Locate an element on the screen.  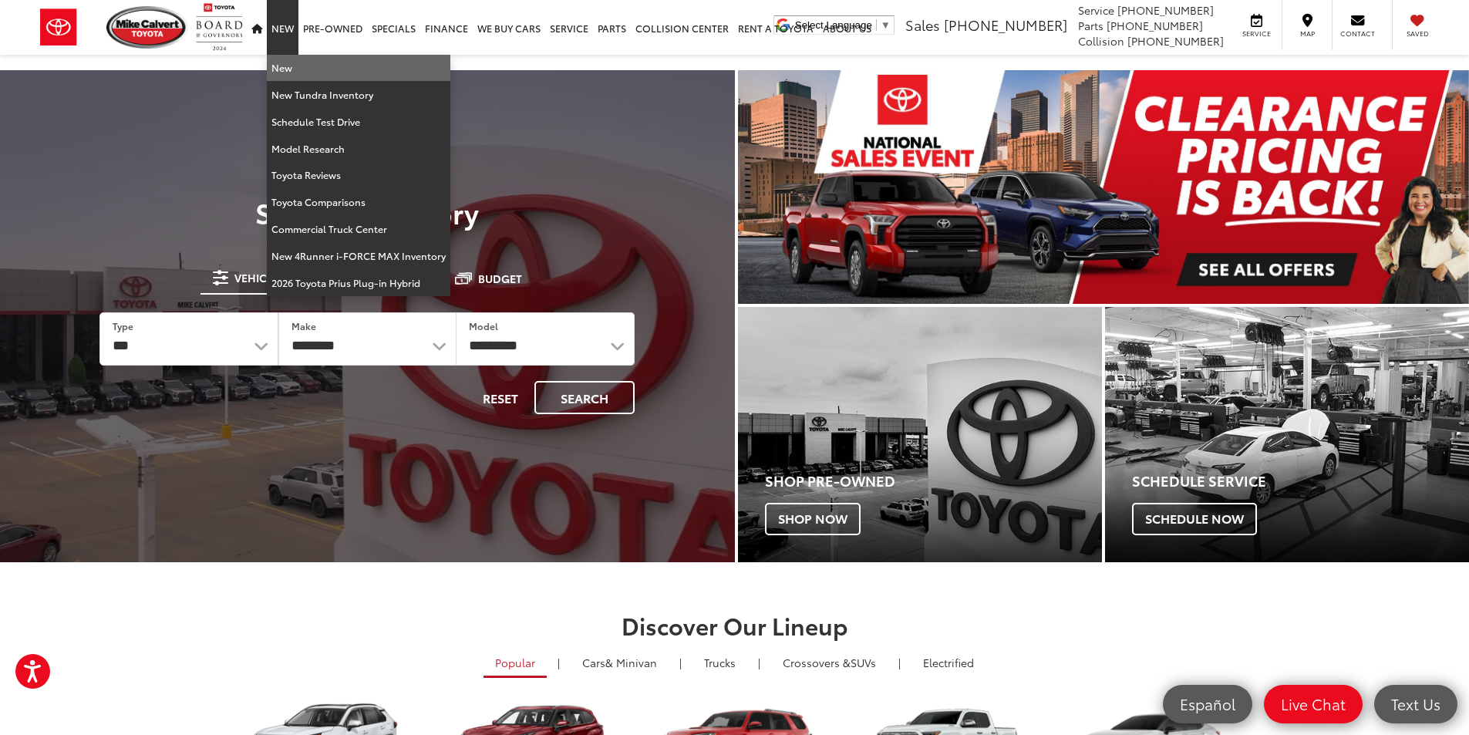
span: Collision is located at coordinates (1101, 41).